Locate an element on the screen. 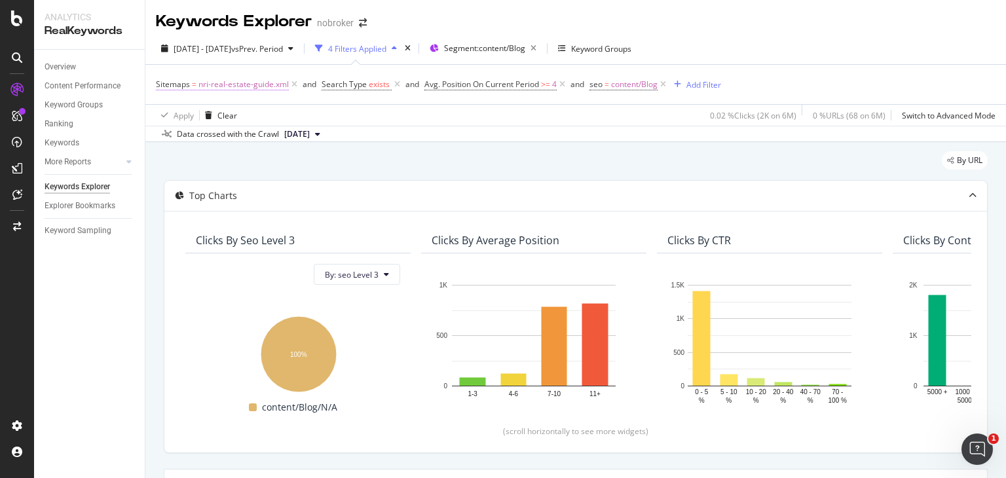 Image resolution: width=1006 pixels, height=478 pixels. span: 1 is located at coordinates (994, 439).